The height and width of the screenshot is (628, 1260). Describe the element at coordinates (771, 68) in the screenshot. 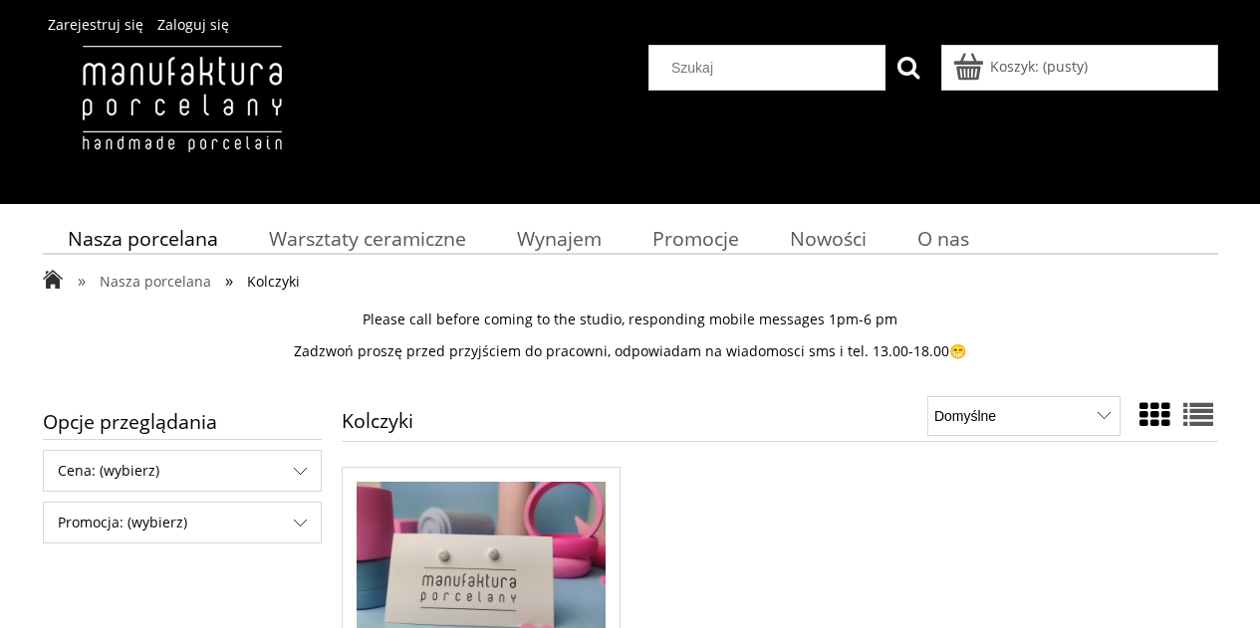

I see `input: Szukaj w sklepie` at that location.